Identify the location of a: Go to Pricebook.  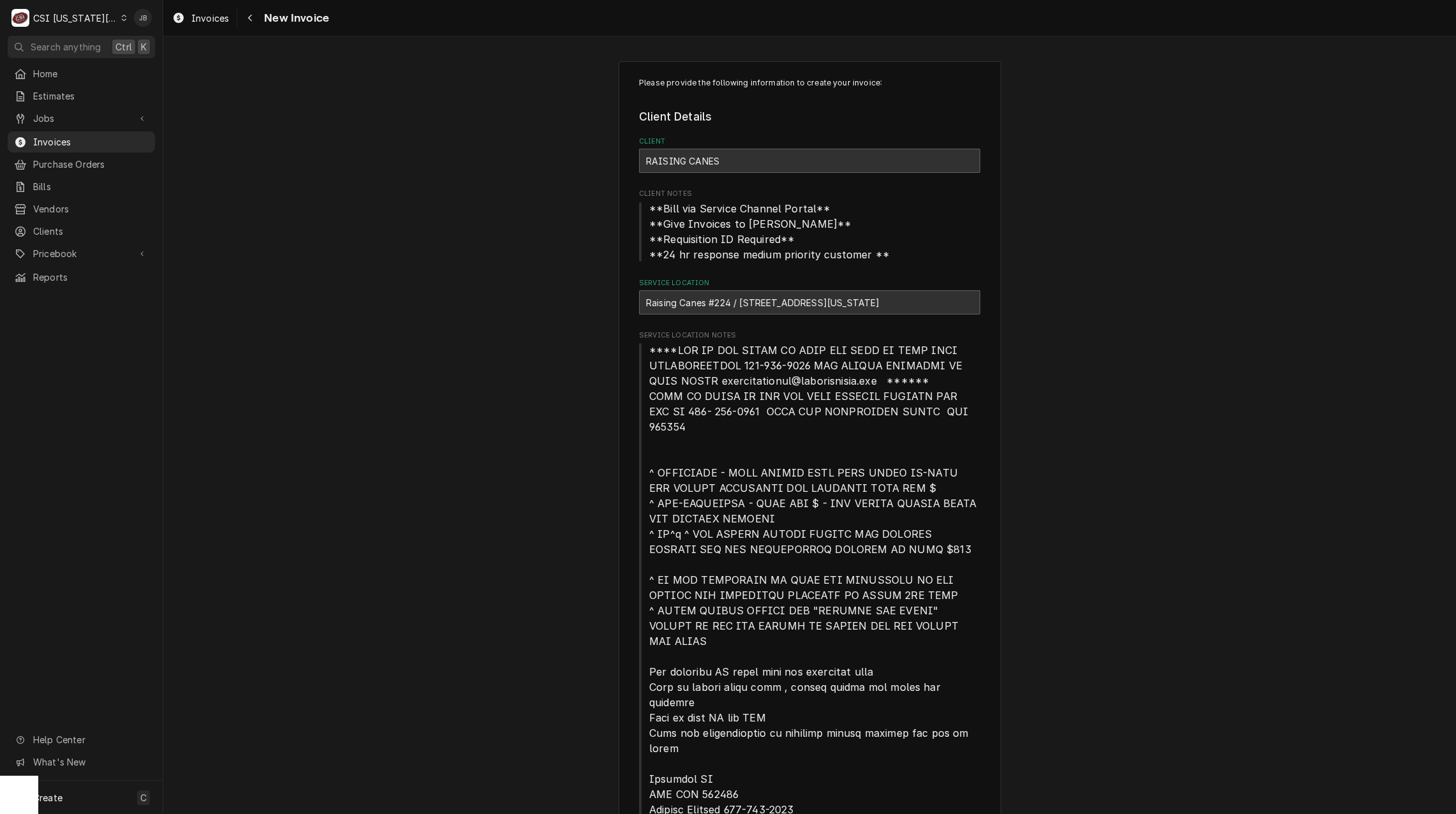
(81, 253).